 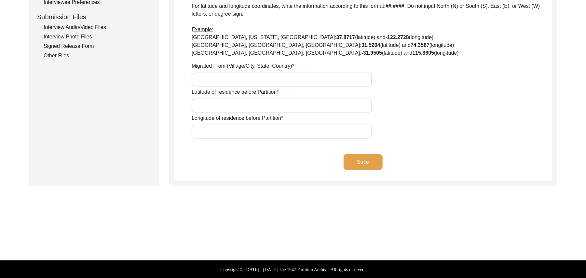 What do you see at coordinates (397, 37) in the screenshot?
I see `b: -122.2728` at bounding box center [397, 37].